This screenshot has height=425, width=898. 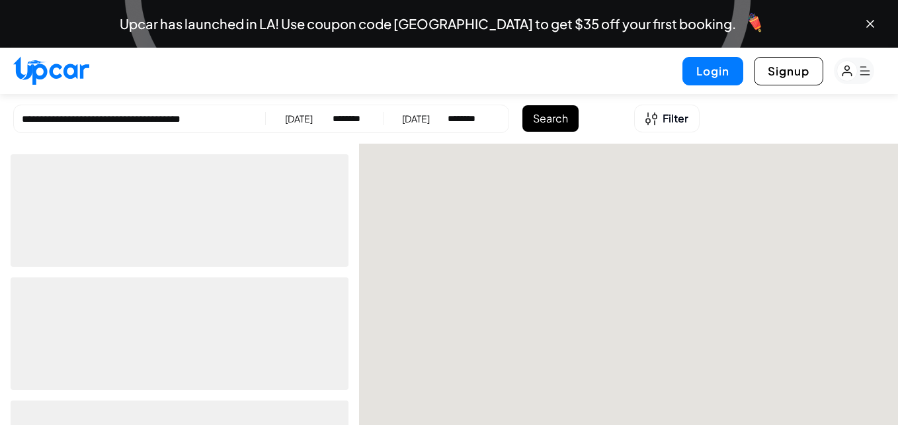 I want to click on button: Login, so click(x=713, y=71).